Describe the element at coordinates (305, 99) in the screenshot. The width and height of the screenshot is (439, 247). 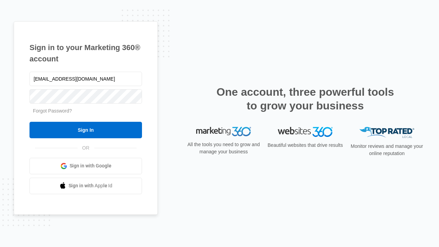
I see `h2: One account, three powerful tools to grow your business` at that location.